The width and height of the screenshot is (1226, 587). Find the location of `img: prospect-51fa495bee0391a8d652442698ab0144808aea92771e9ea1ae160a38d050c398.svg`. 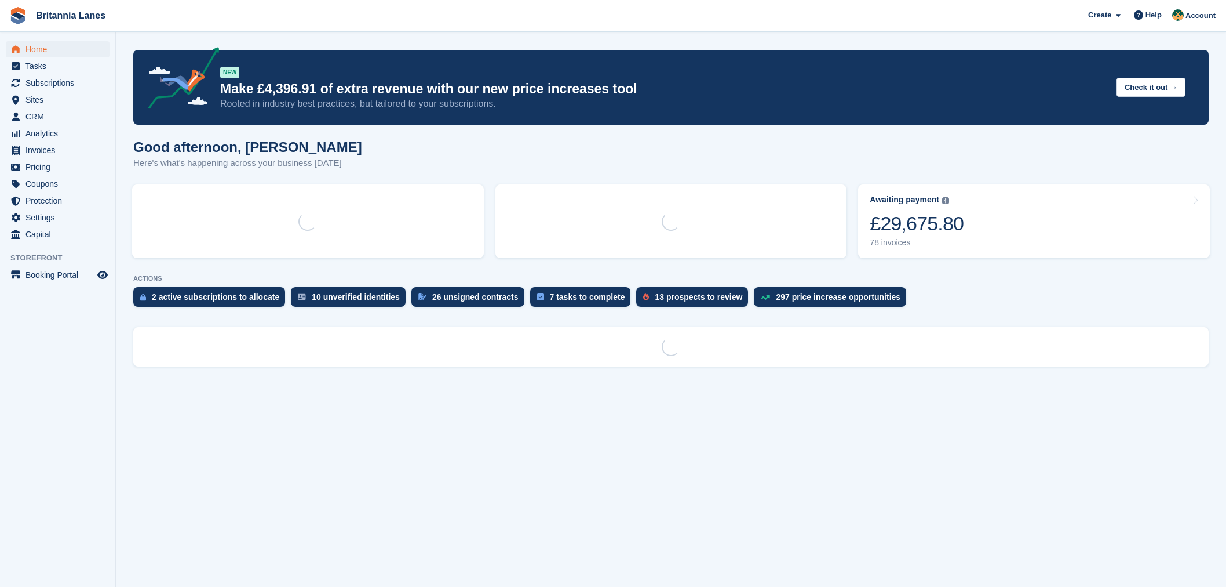

img: prospect-51fa495bee0391a8d652442698ab0144808aea92771e9ea1ae160a38d050c398.svg is located at coordinates (646, 297).